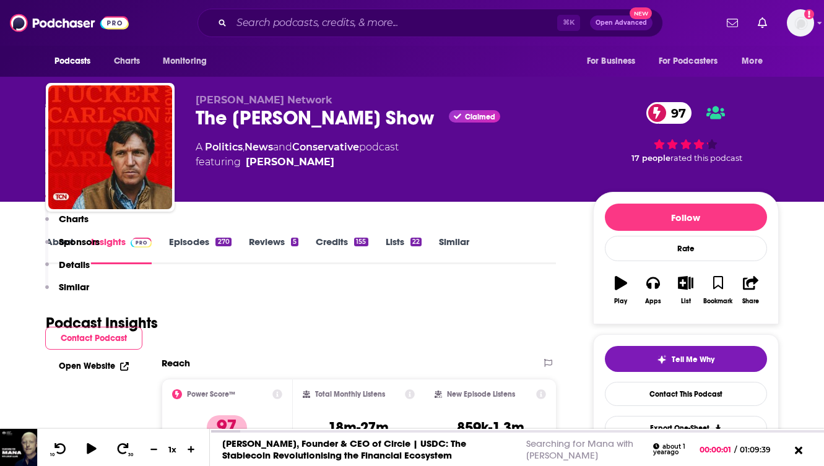 The width and height of the screenshot is (824, 466). Describe the element at coordinates (621, 23) in the screenshot. I see `button: Open AdvancedNew` at that location.